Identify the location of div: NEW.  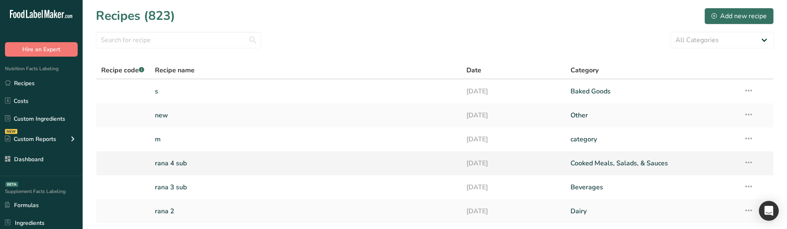
(11, 131).